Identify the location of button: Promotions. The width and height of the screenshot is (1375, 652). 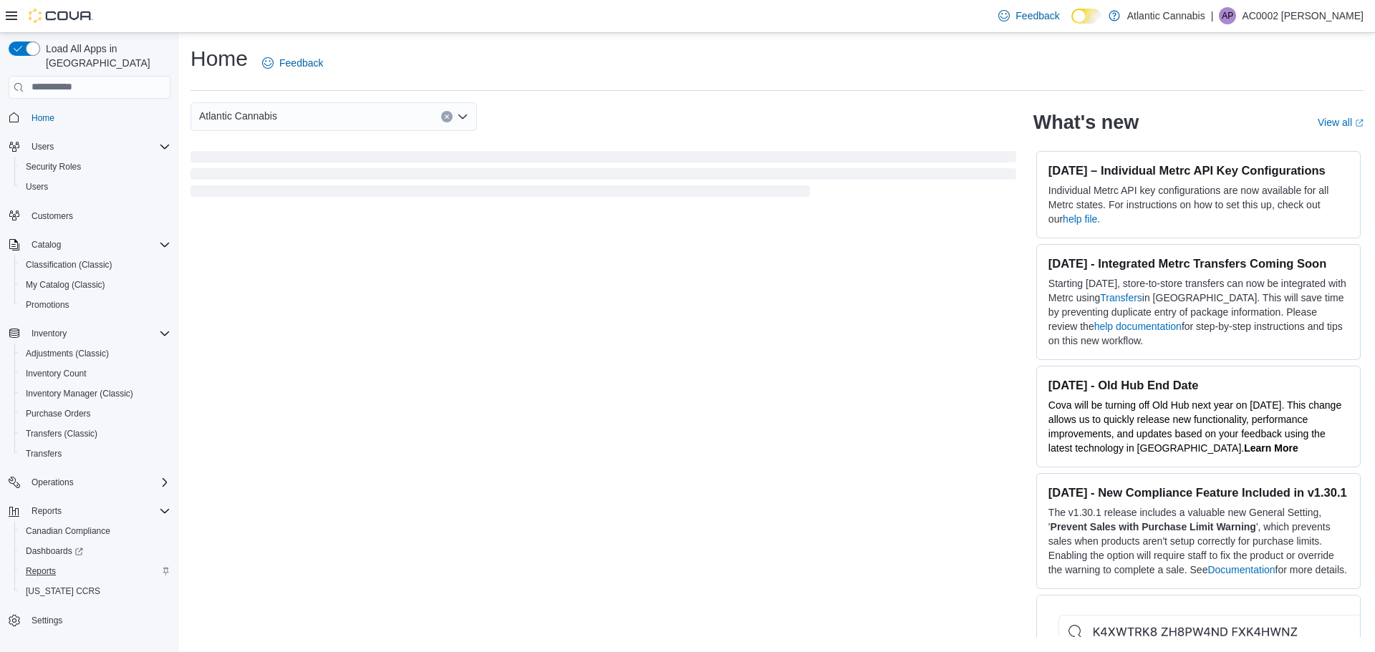
(95, 305).